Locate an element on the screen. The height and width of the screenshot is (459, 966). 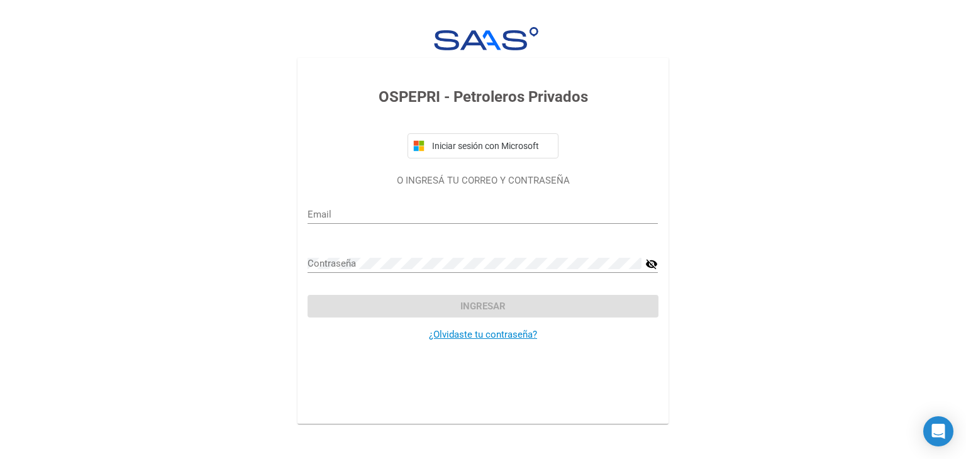
a: ¿Olvidaste tu contraseña? is located at coordinates (483, 335).